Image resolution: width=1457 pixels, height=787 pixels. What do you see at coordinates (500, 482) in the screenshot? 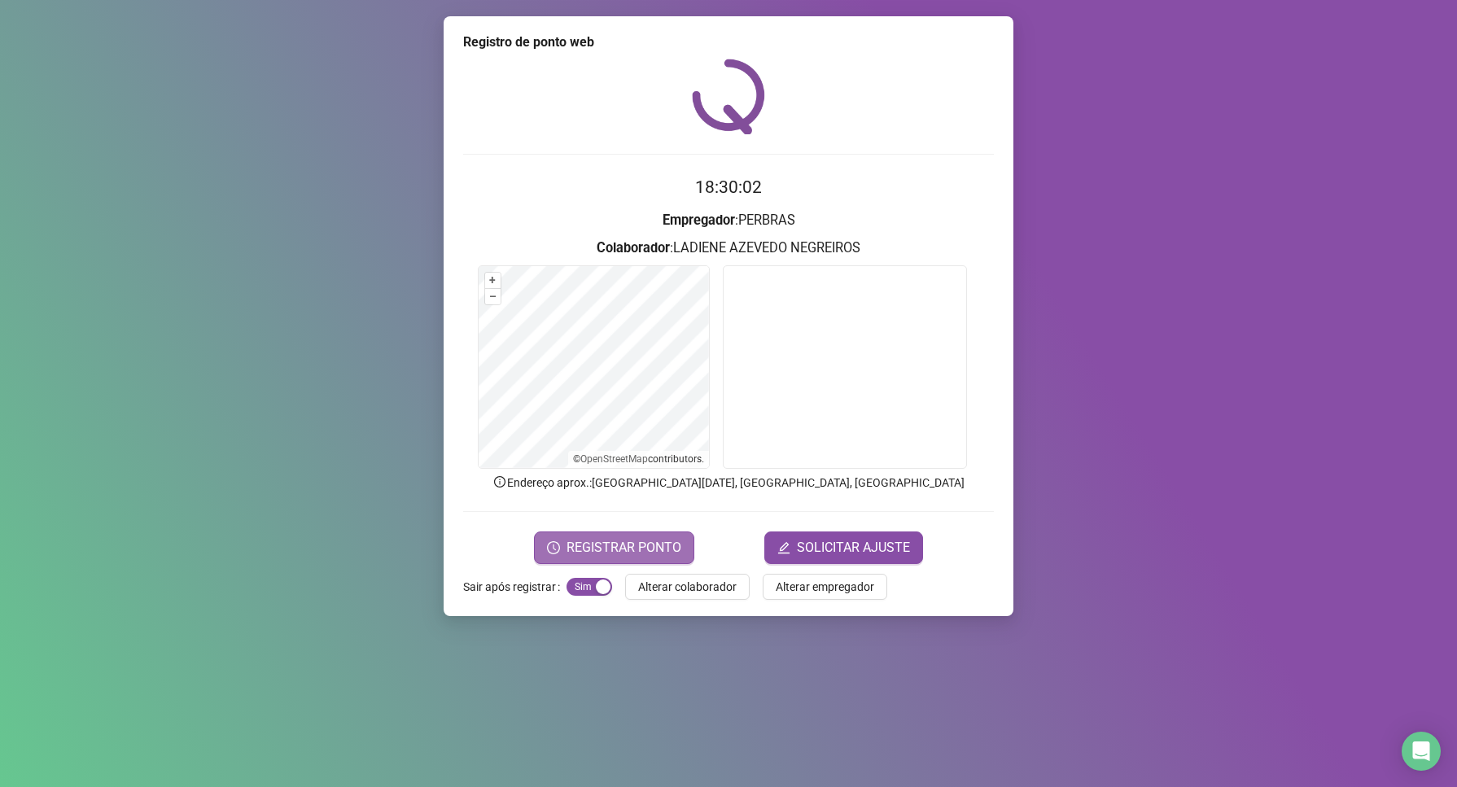
I see `span: info-circle` at bounding box center [500, 482].